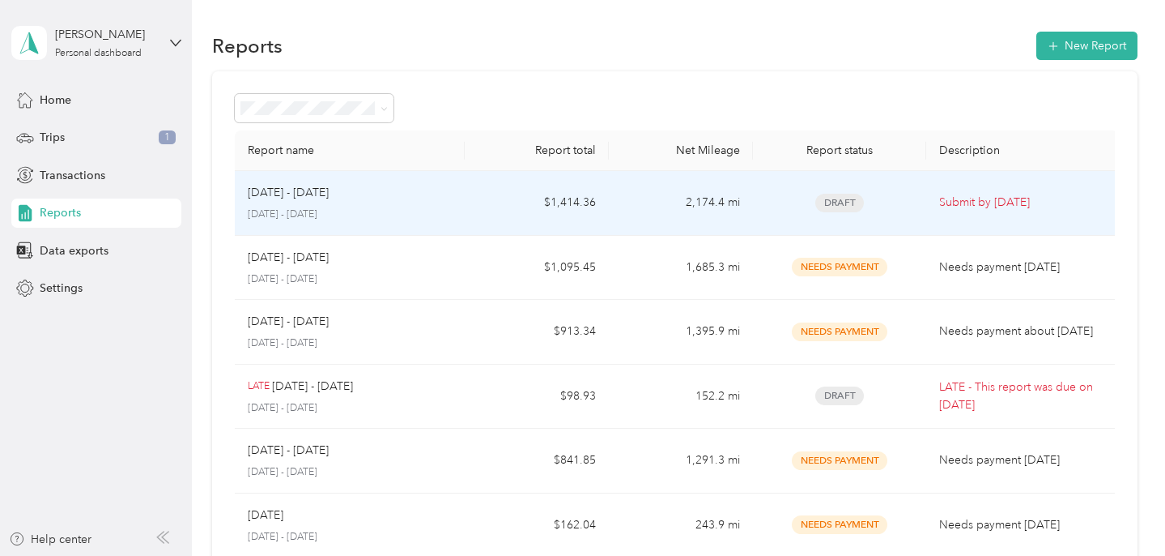  Describe the element at coordinates (350, 151) in the screenshot. I see `th: Report name` at that location.